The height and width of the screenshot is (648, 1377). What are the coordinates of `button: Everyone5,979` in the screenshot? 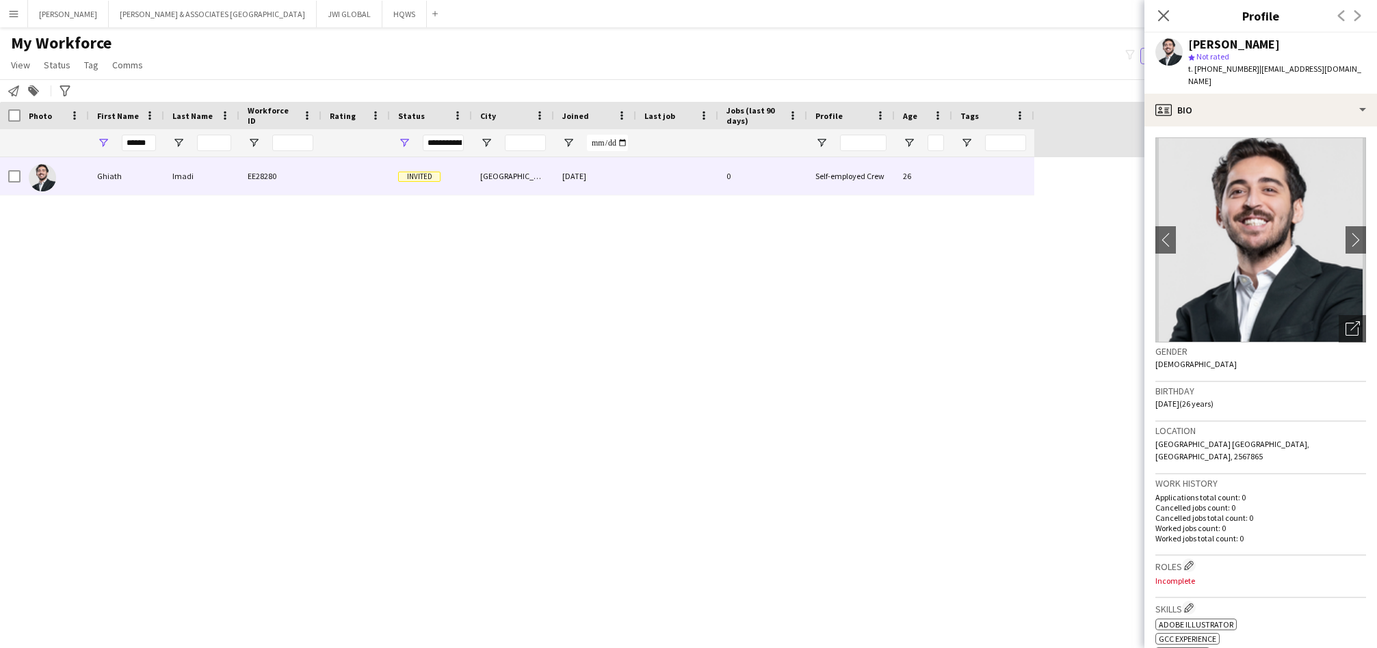 It's located at (1174, 56).